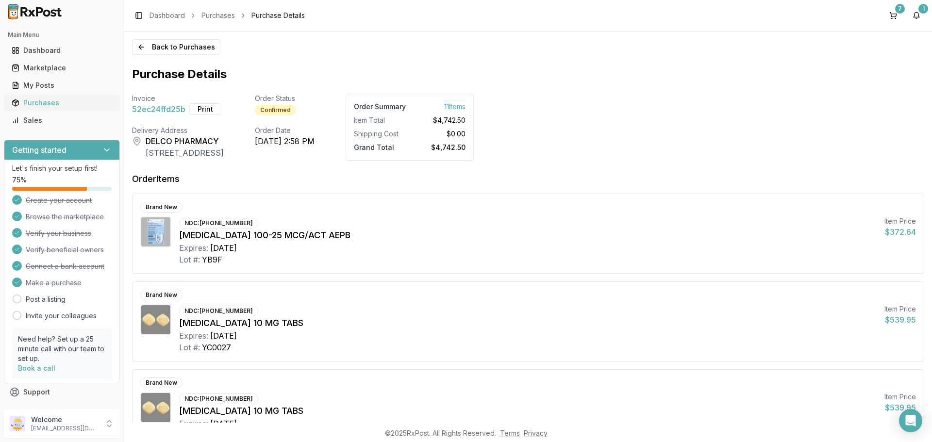  What do you see at coordinates (62, 35) in the screenshot?
I see `h2: Main Menu` at bounding box center [62, 35].